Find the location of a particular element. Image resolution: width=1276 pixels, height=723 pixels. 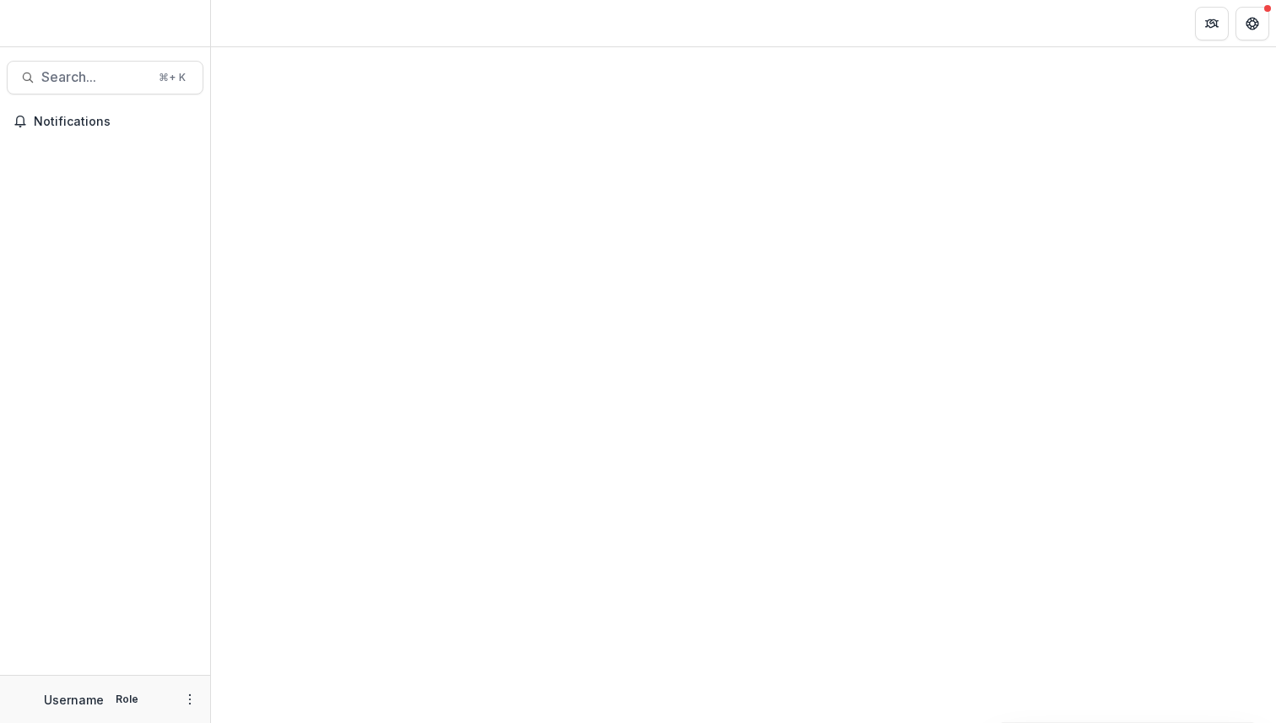

button: Notifications is located at coordinates (105, 122).